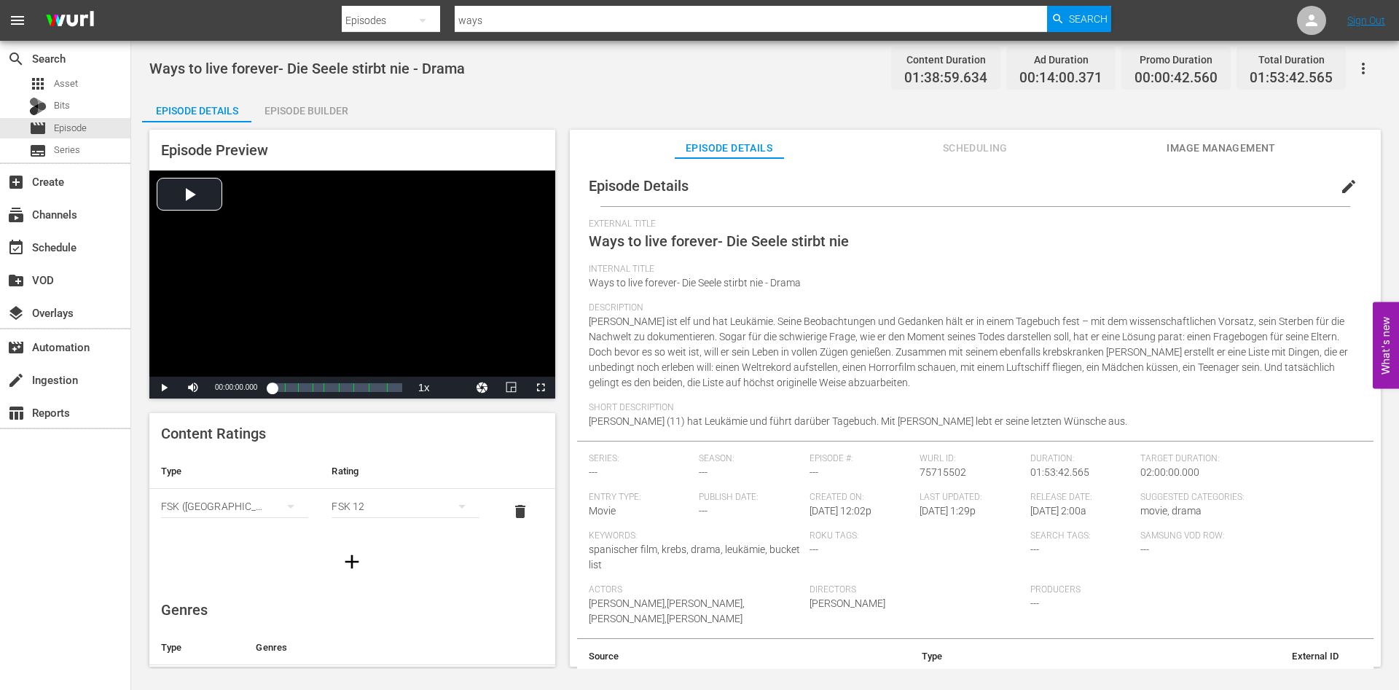 Image resolution: width=1399 pixels, height=690 pixels. I want to click on span: Internal Title, so click(971, 270).